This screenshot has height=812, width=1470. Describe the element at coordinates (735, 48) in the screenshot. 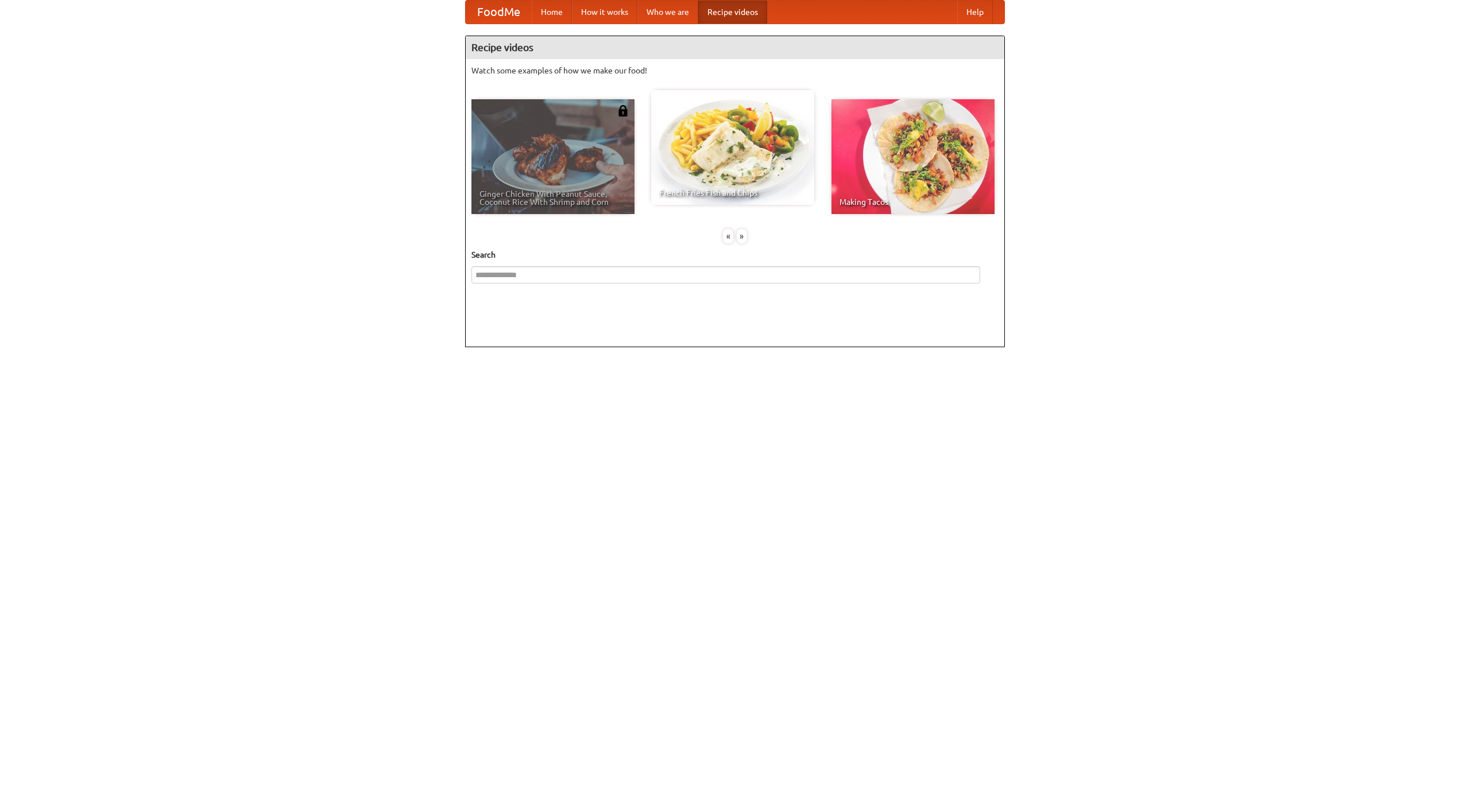

I see `h4: Recipe videos` at that location.